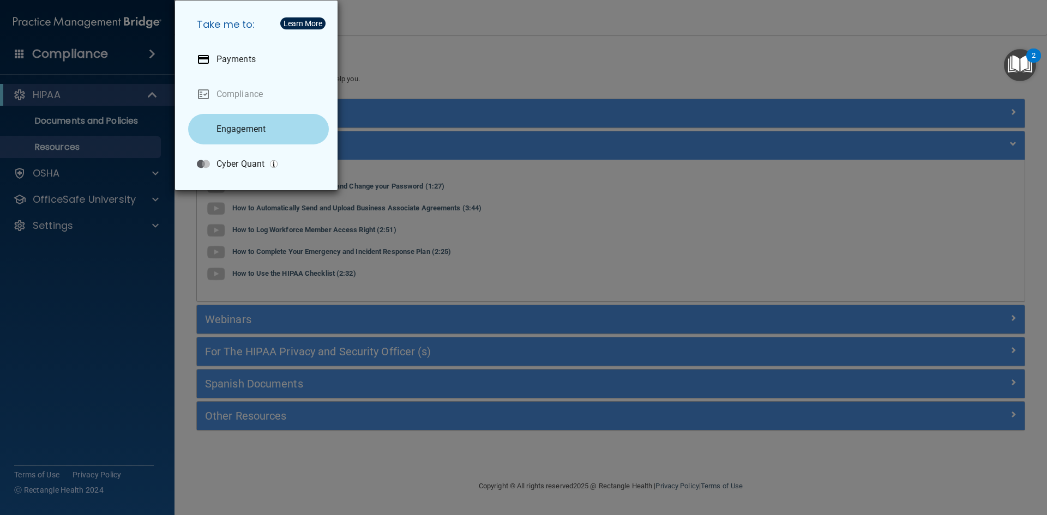 The width and height of the screenshot is (1047, 515). Describe the element at coordinates (303, 23) in the screenshot. I see `div: Learn More` at that location.